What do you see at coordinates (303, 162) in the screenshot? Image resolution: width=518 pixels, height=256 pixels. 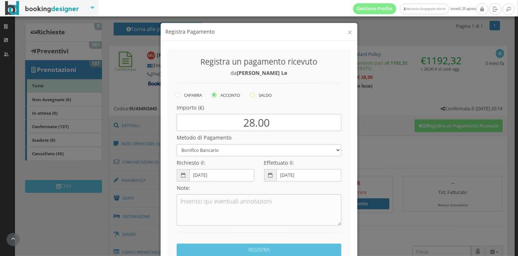 I see `h4: Effettuato il:` at bounding box center [303, 162].